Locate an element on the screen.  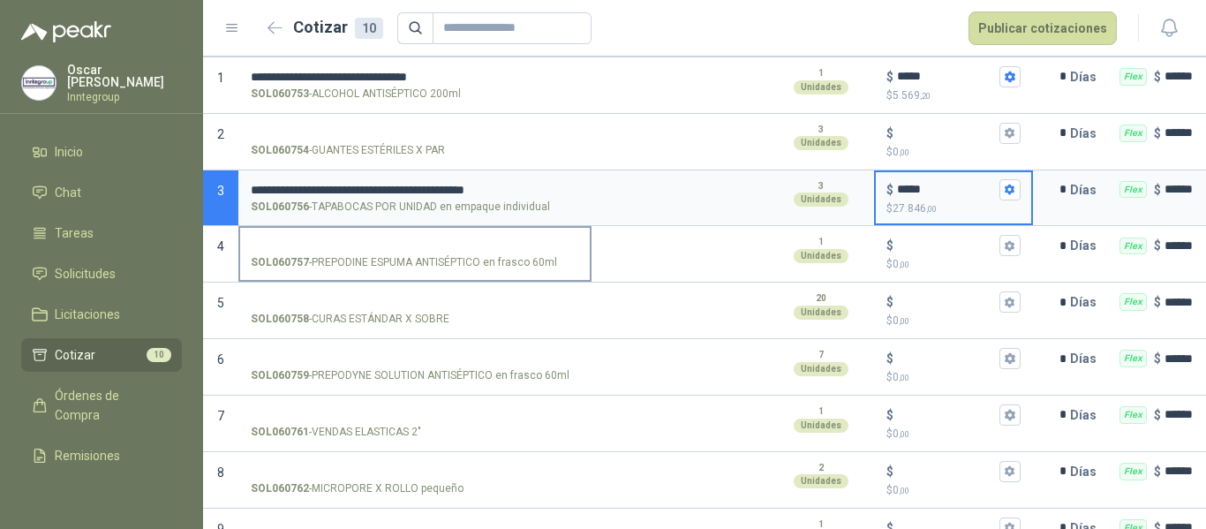
a: Cotizar10 is located at coordinates (101, 355).